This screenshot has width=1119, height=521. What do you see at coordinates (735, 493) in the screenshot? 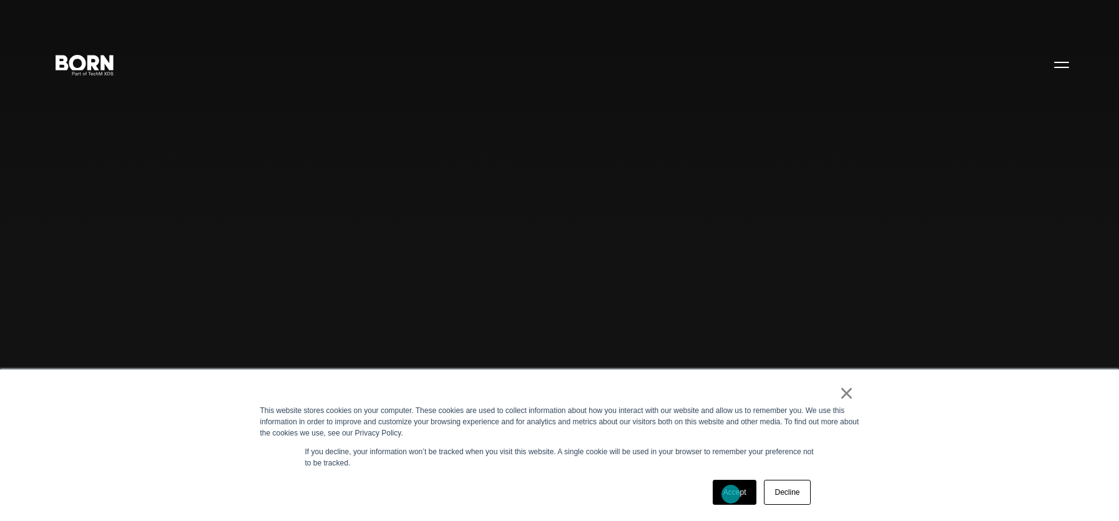
I see `a: Accept` at bounding box center [735, 493].